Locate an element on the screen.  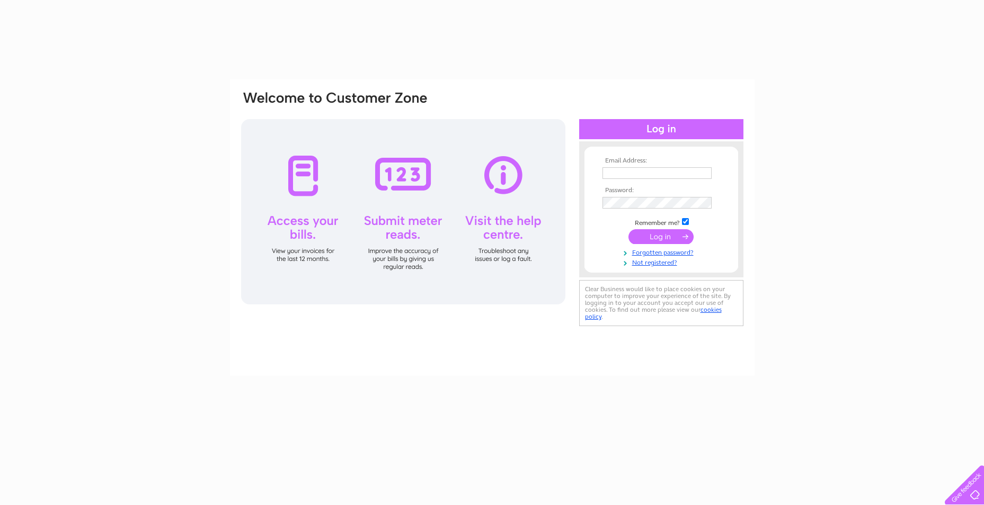
div: Clear Business would like to place cookies on your computer to improve your experience of the sit... is located at coordinates (661, 303).